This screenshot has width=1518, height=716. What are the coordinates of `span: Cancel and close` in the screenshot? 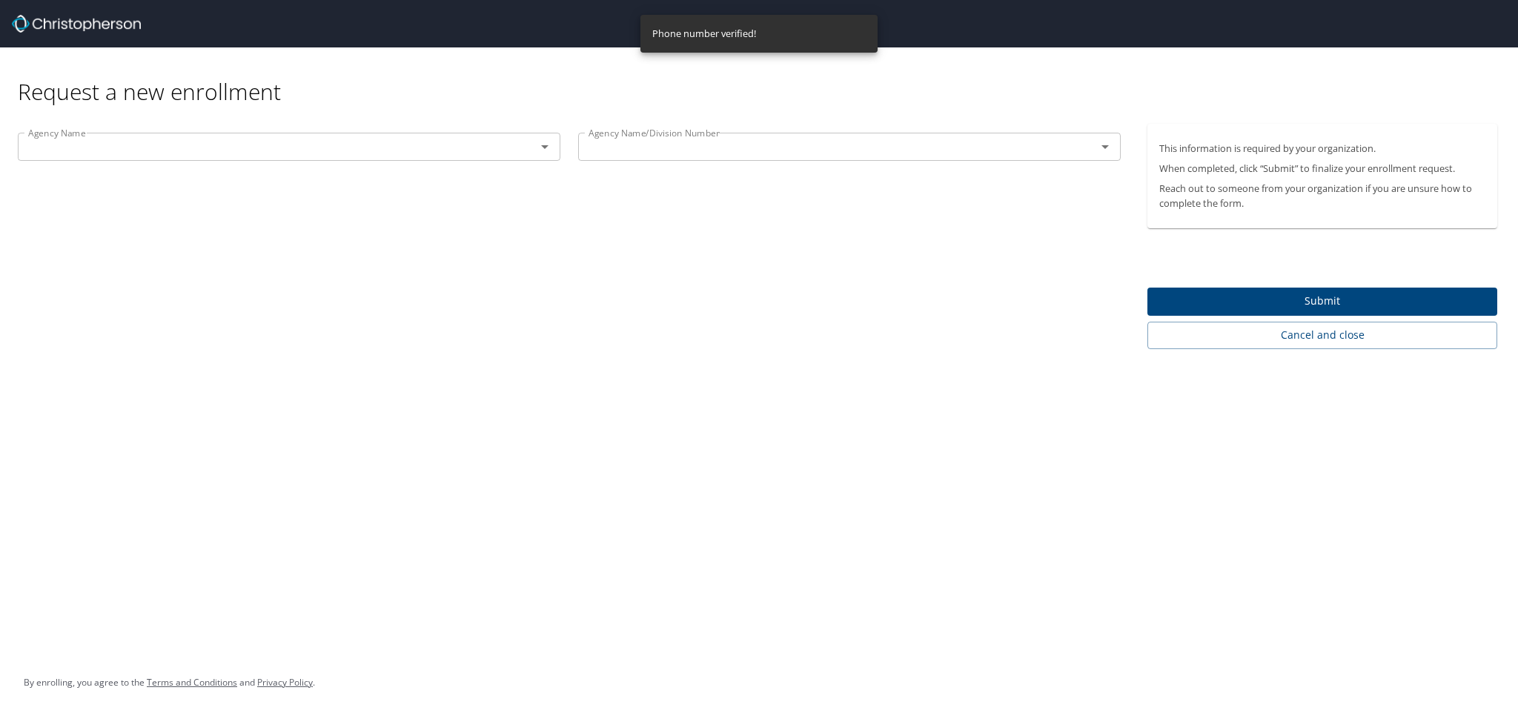 It's located at (1323, 335).